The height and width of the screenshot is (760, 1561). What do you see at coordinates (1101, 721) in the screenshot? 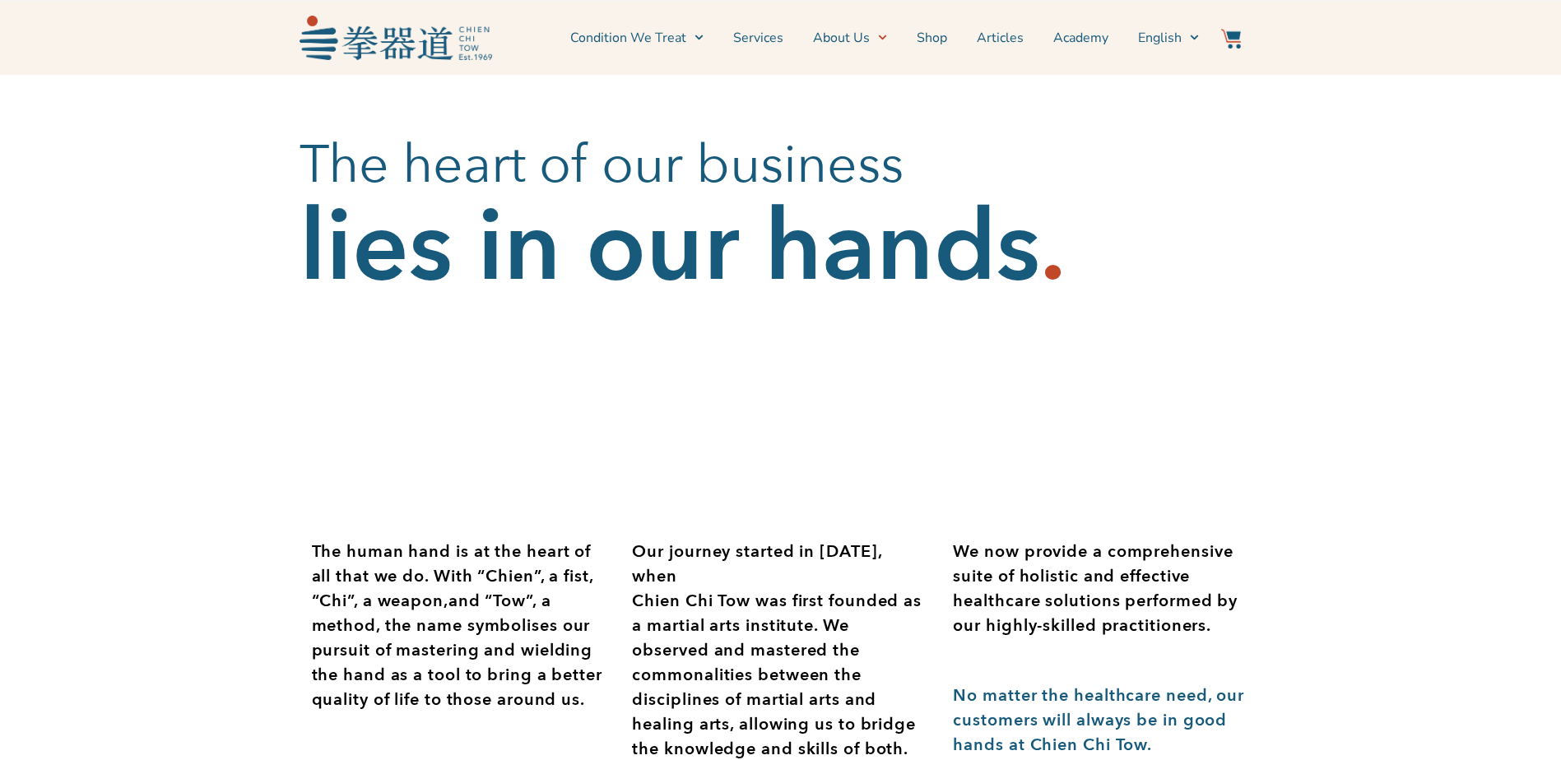
I see `p: No matter the healthcare need, our customers will always be in good hands at Chien Chi Tow.` at bounding box center [1101, 721].